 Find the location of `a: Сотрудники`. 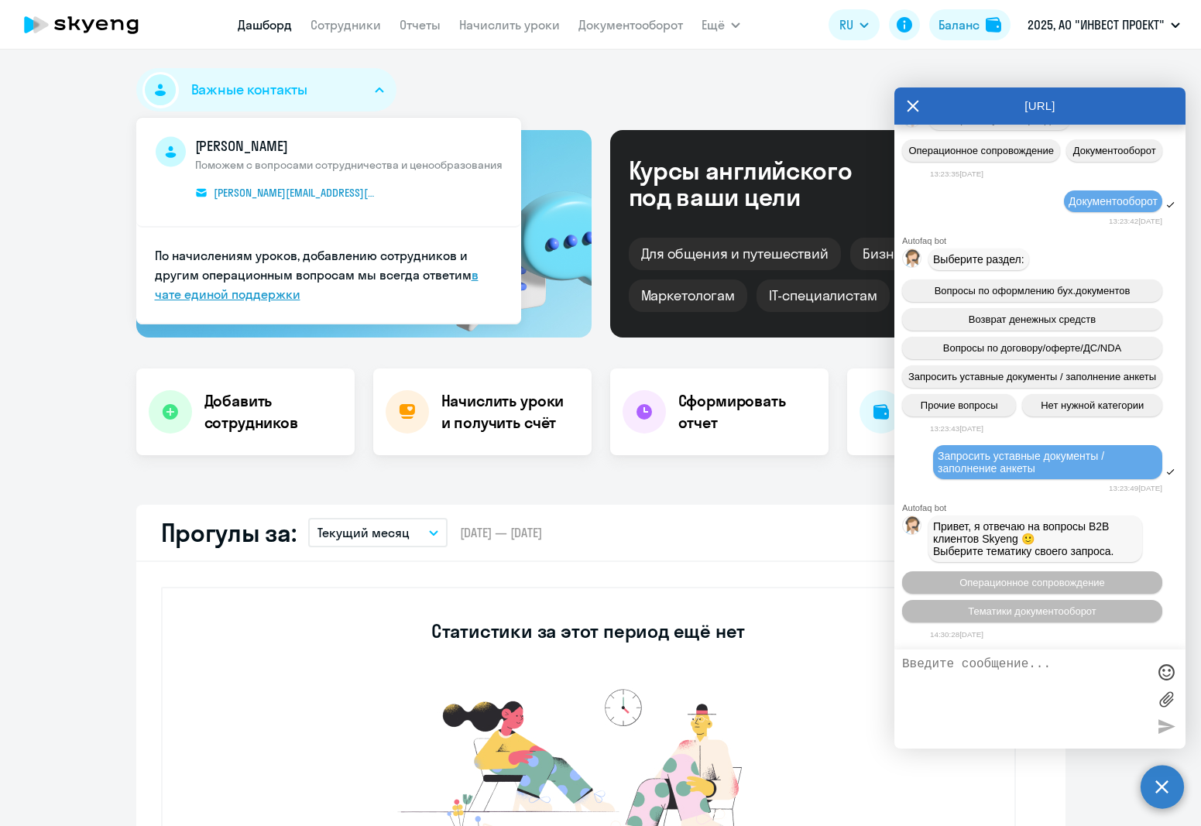

a: Сотрудники is located at coordinates (345, 25).